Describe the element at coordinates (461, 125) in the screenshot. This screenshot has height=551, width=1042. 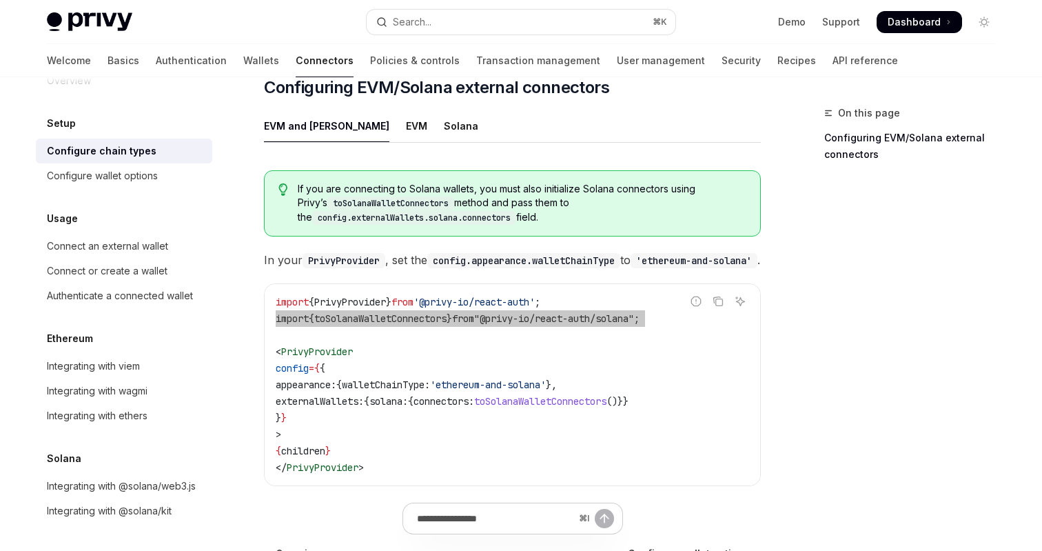
I see `div: Solana` at that location.